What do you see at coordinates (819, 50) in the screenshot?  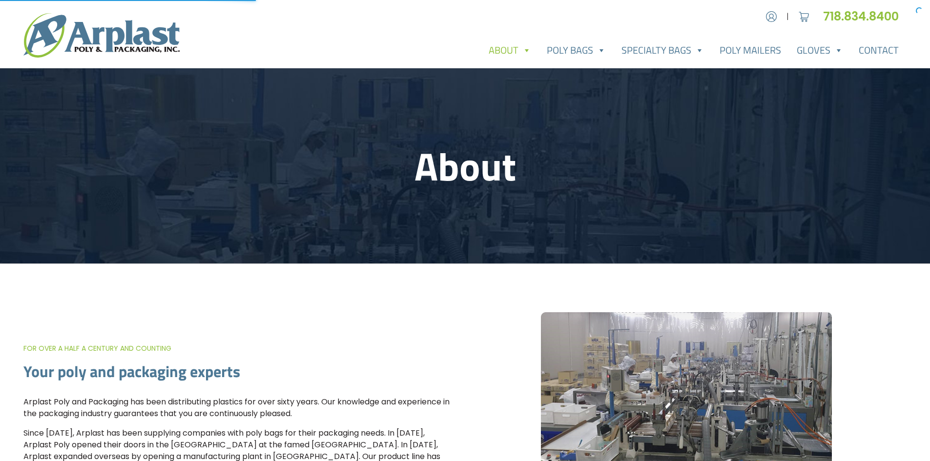 I see `a: Gloves` at bounding box center [819, 50].